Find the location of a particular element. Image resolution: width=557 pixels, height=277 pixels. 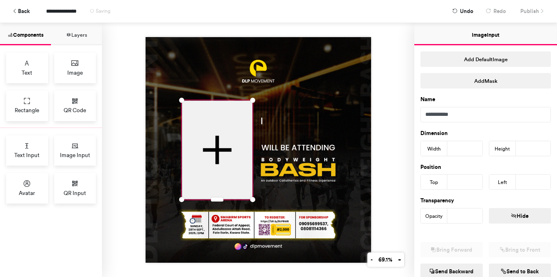

label: Transparency is located at coordinates (437, 201).